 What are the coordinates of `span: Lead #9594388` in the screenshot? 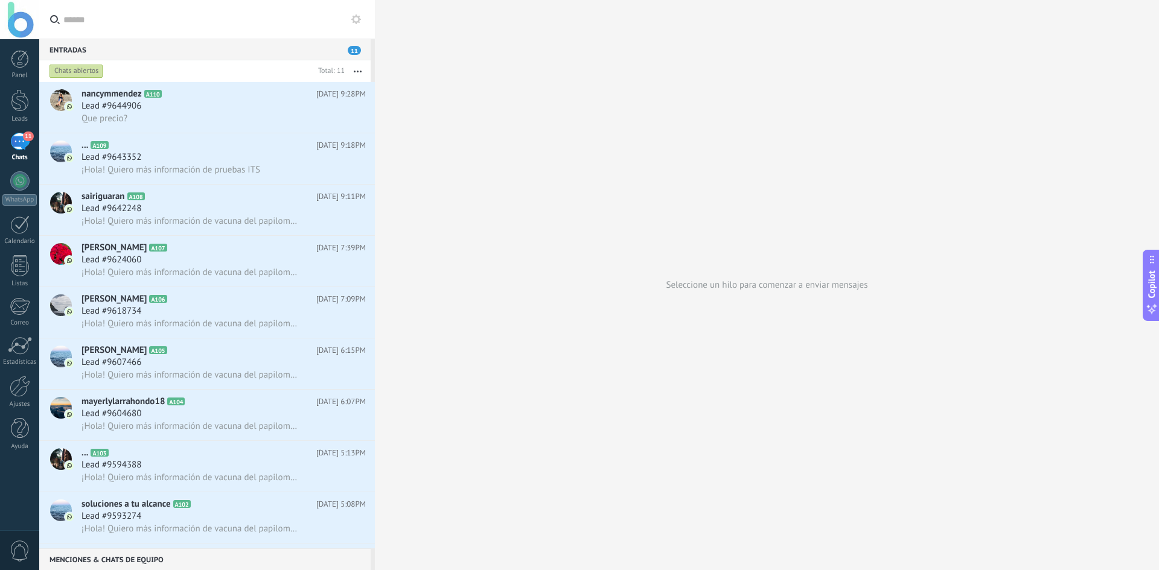 It's located at (111, 465).